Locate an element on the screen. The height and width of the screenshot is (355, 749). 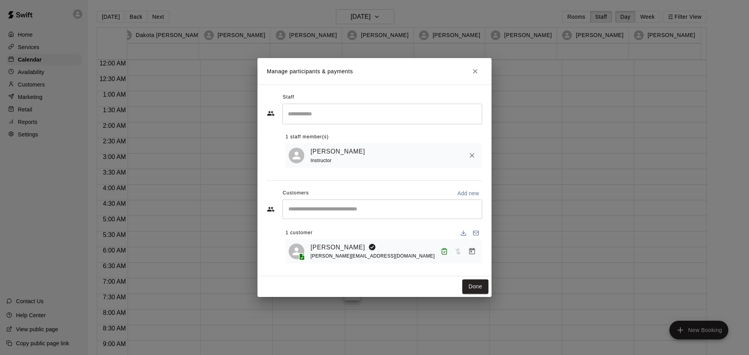
p: Manage participants & payments is located at coordinates (310, 71).